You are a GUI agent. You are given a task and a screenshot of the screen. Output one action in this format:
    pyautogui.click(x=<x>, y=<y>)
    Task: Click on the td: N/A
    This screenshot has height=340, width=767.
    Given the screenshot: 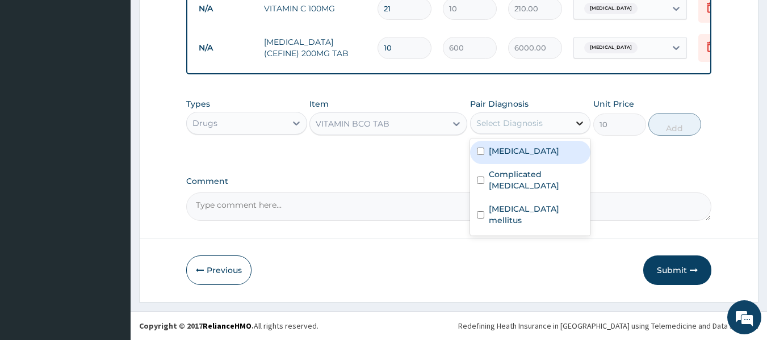 What is the action you would take?
    pyautogui.click(x=225, y=48)
    